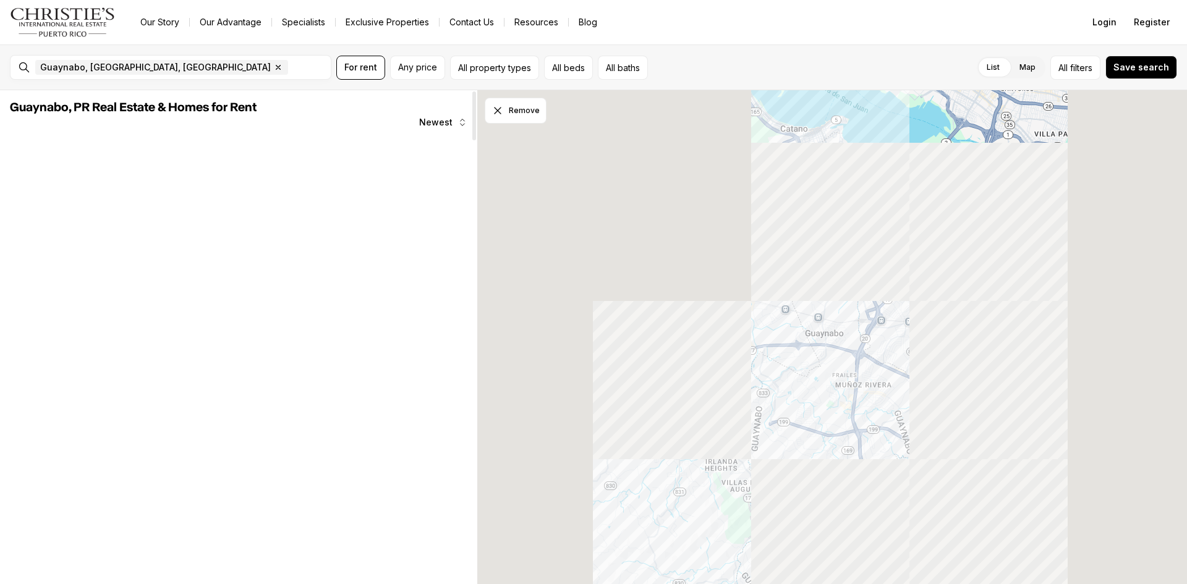 This screenshot has height=584, width=1187. I want to click on button: All beds, so click(568, 67).